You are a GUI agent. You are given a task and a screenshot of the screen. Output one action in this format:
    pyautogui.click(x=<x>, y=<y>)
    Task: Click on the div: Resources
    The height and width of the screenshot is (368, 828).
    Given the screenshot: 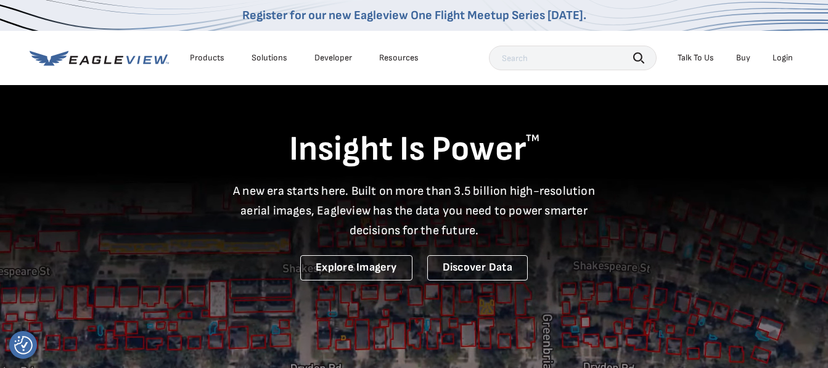 What is the action you would take?
    pyautogui.click(x=399, y=58)
    